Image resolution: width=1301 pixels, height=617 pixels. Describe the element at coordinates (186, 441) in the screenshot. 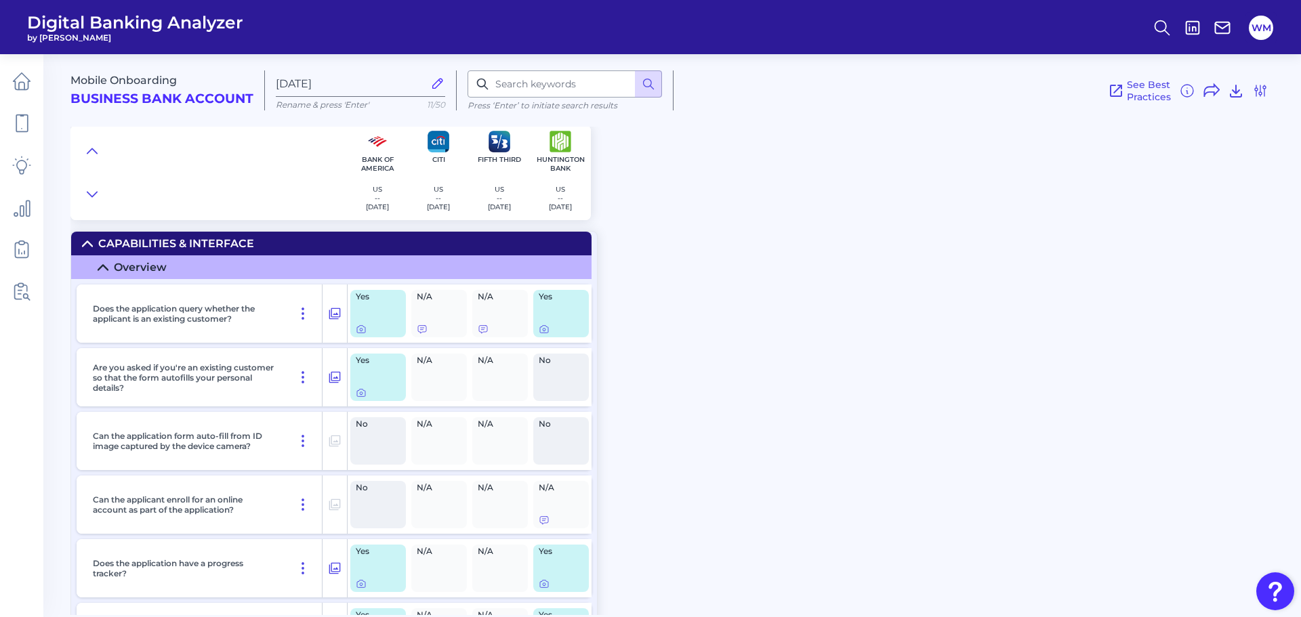

I see `p: Can the application form auto-fill from ID image captured by the device camera?` at that location.